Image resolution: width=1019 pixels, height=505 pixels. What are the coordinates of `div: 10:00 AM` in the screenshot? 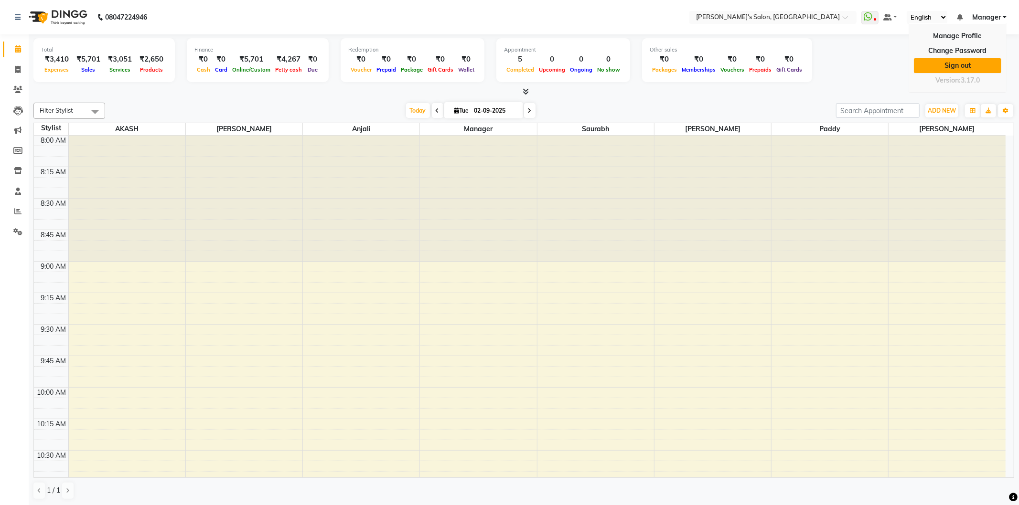 It's located at (52, 393).